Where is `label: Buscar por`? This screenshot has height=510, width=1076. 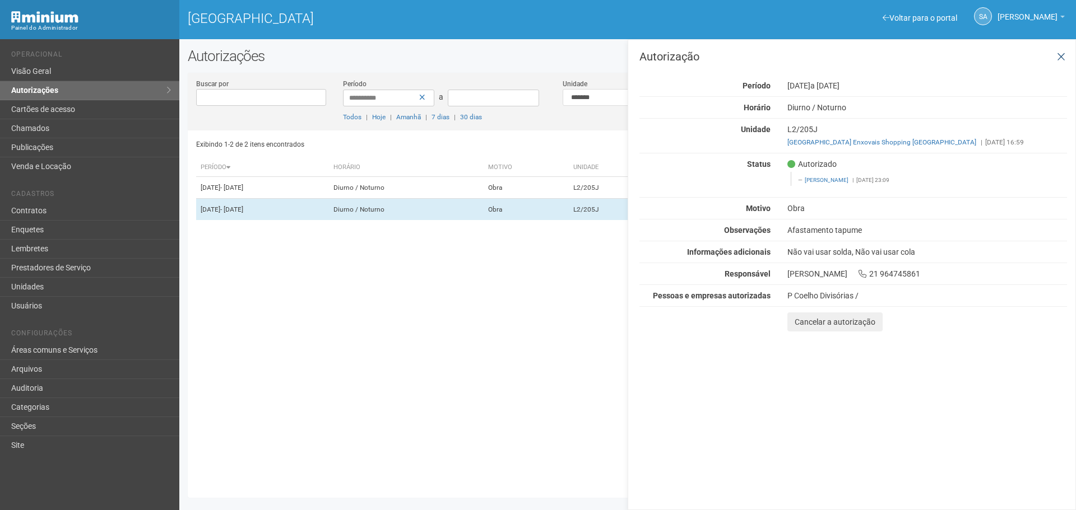 label: Buscar por is located at coordinates (212, 84).